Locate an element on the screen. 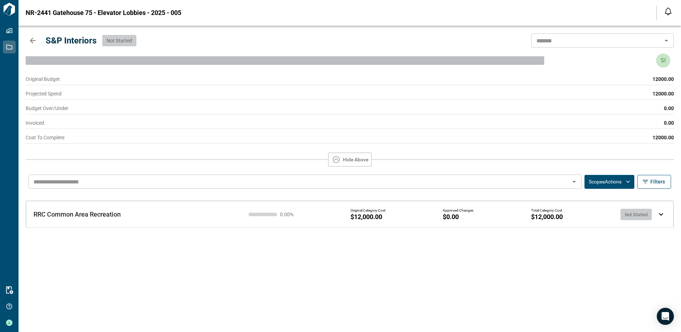 This screenshot has width=681, height=332. span: Original Budget is located at coordinates (43, 79).